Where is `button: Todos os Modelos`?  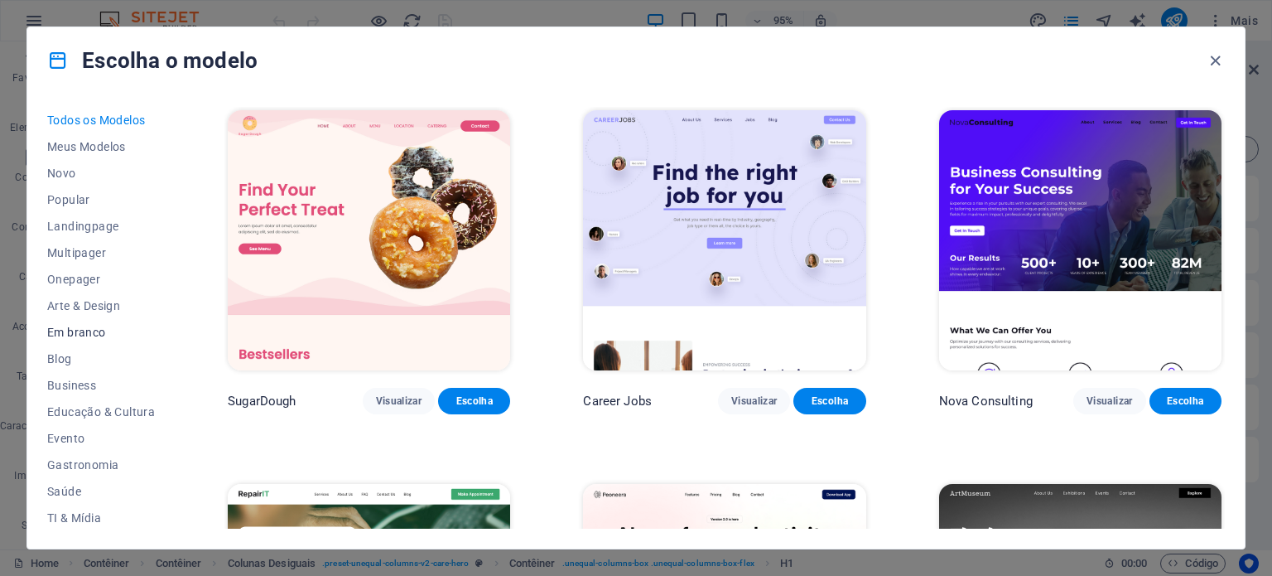
button: Todos os Modelos is located at coordinates (101, 120).